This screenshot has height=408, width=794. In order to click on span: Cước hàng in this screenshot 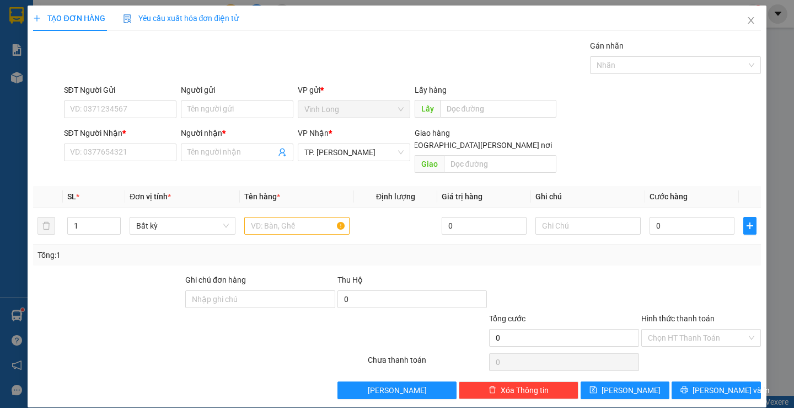, I will do `click(668, 196)`.